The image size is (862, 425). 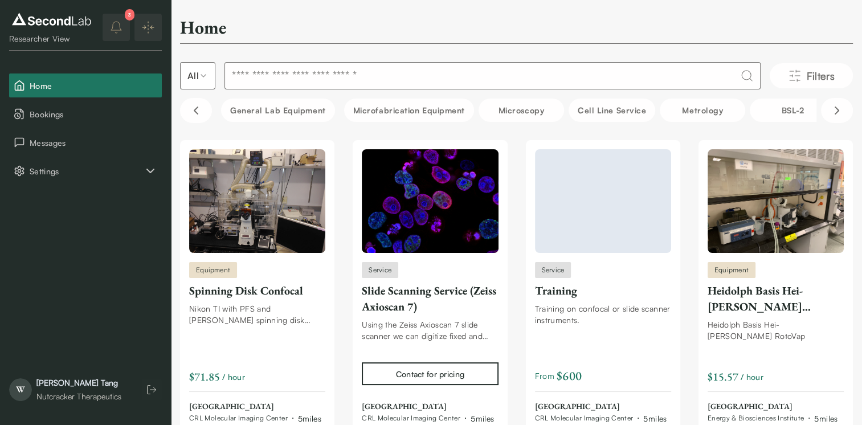 I want to click on div: Training, so click(x=603, y=291).